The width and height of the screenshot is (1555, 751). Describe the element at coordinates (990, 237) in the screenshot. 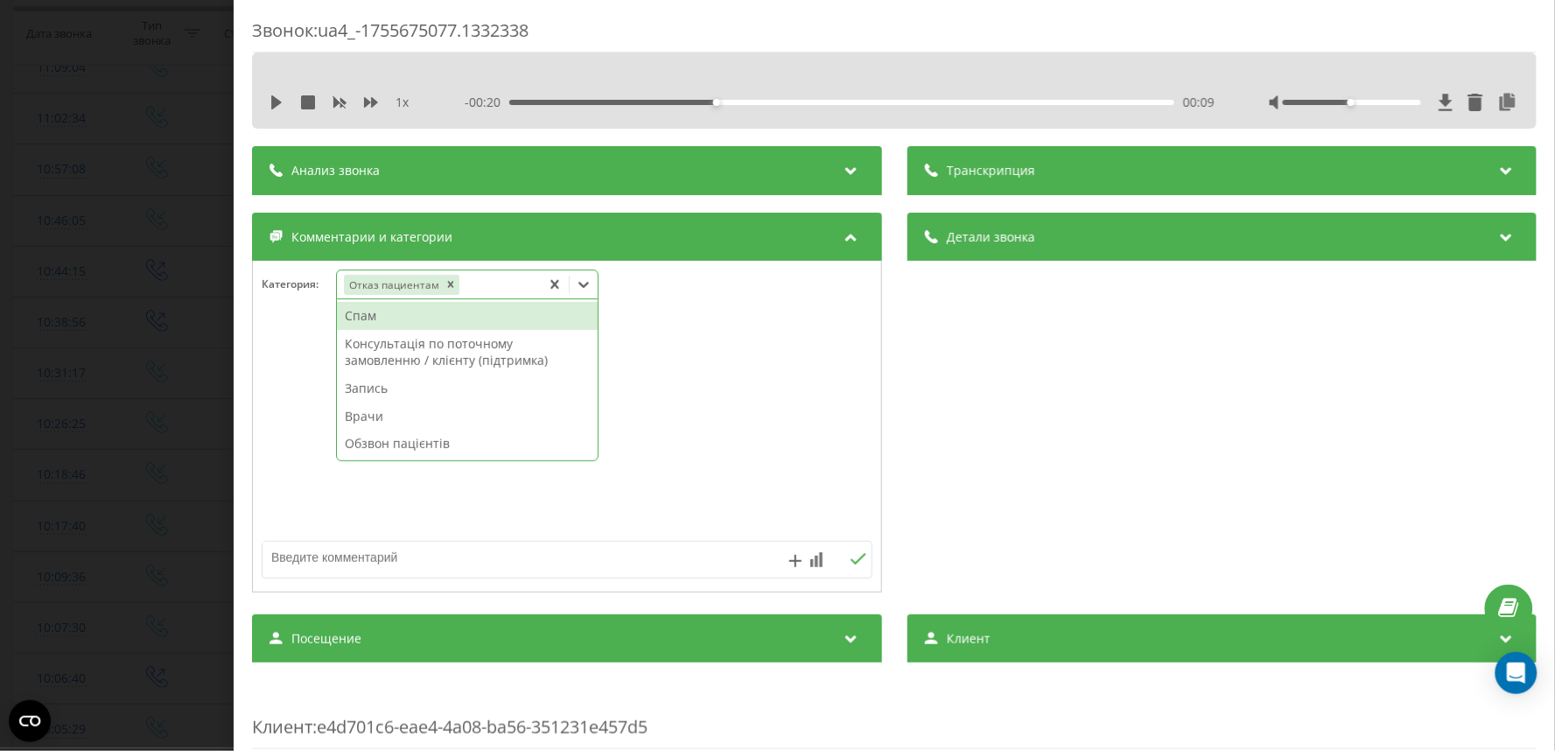

I see `span: Детали звонка` at that location.